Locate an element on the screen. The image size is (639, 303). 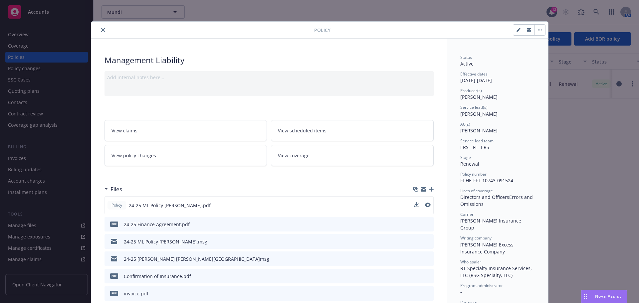
span: Lines of coverage is located at coordinates (477, 191).